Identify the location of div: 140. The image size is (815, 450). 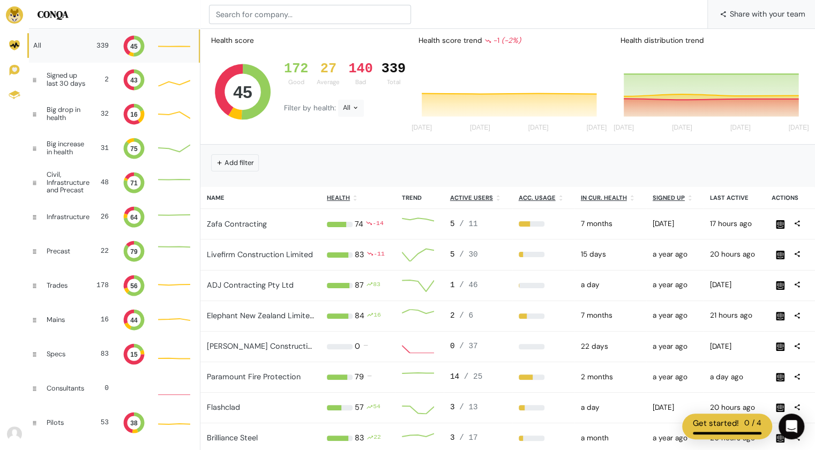
(360, 69).